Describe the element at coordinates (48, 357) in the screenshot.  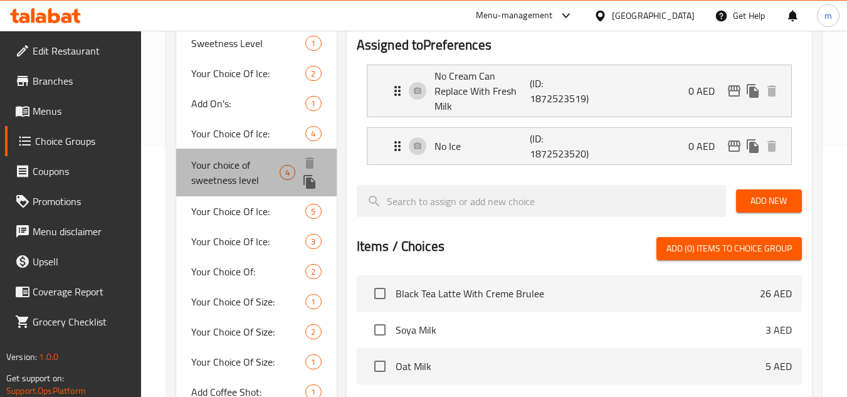
I see `span: 1.0.0` at that location.